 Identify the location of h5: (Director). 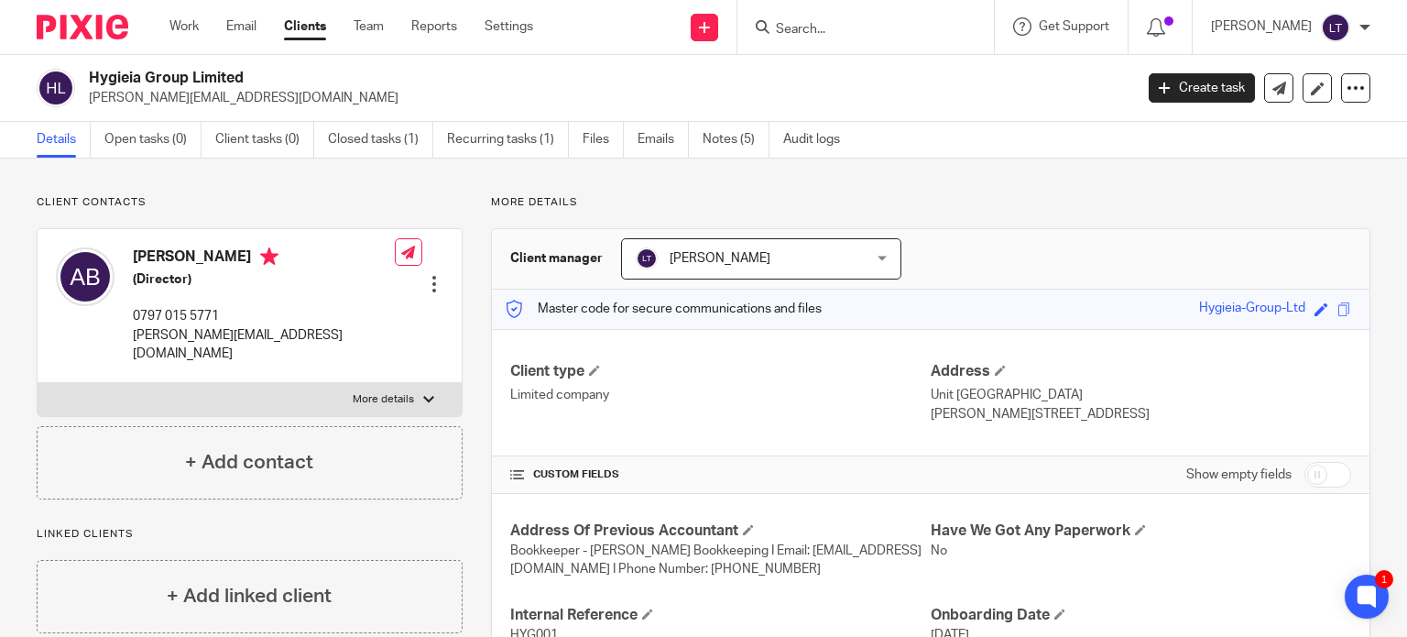
(264, 279).